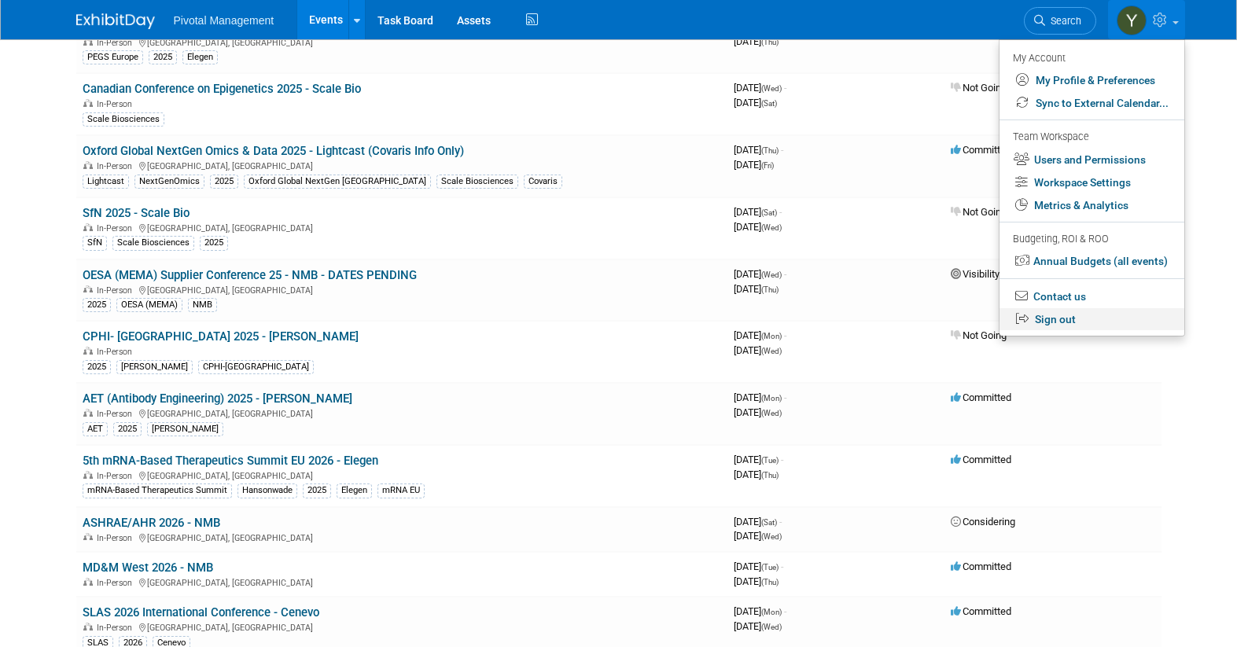 The image size is (1237, 647). Describe the element at coordinates (202, 305) in the screenshot. I see `div: NMB` at that location.